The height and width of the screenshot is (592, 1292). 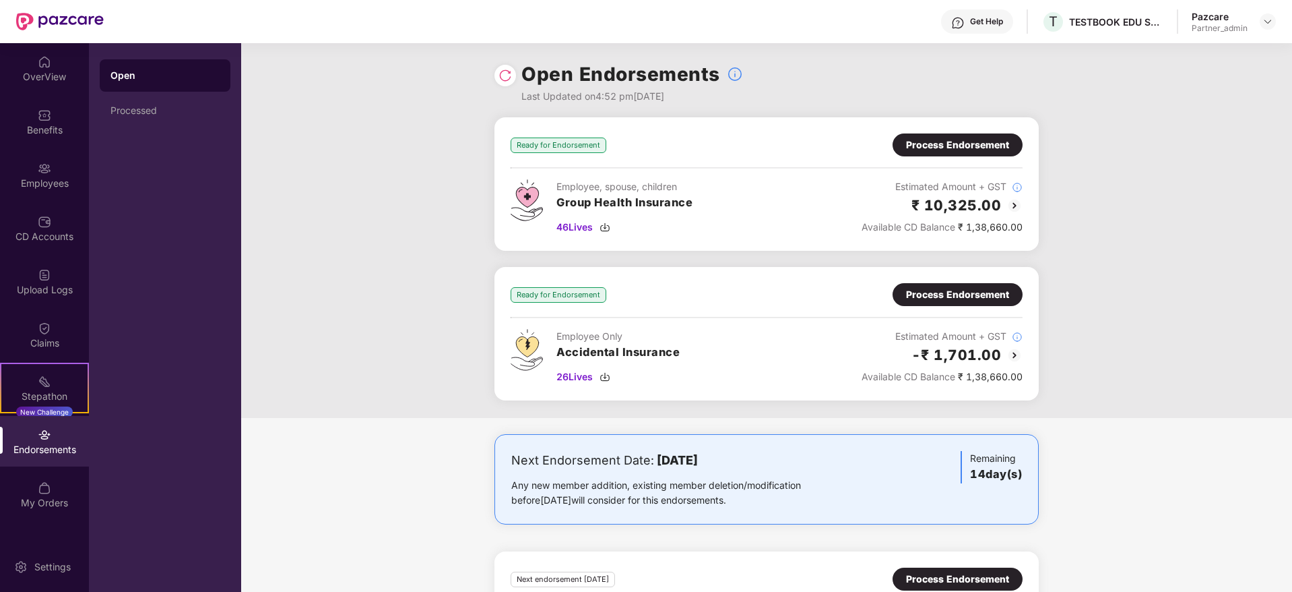 I want to click on h3: Group Health Insurance, so click(x=625, y=203).